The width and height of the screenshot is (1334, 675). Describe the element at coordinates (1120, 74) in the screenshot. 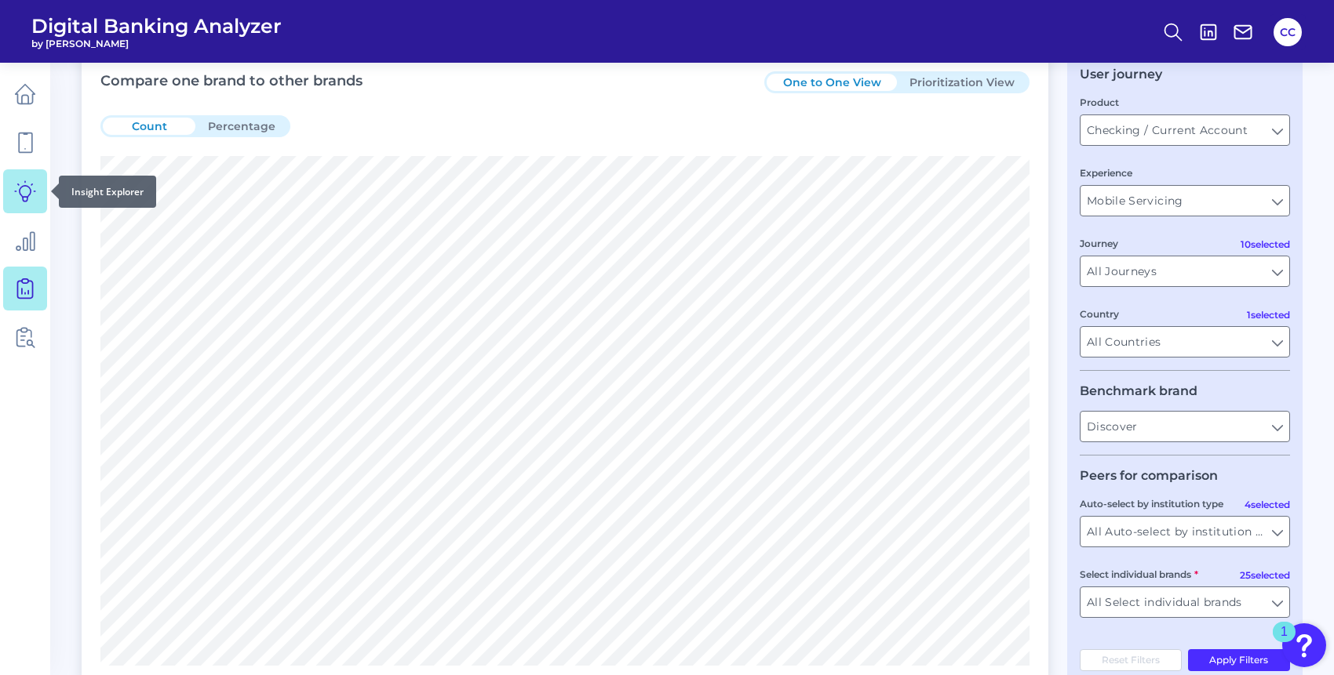

I see `div: User journey` at that location.